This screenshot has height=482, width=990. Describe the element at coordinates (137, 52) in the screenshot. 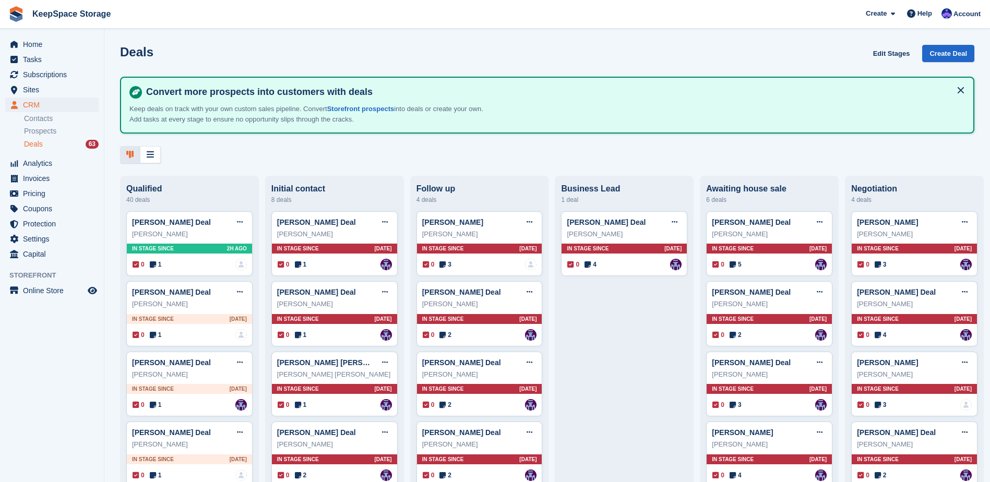

I see `h1: Deals` at that location.